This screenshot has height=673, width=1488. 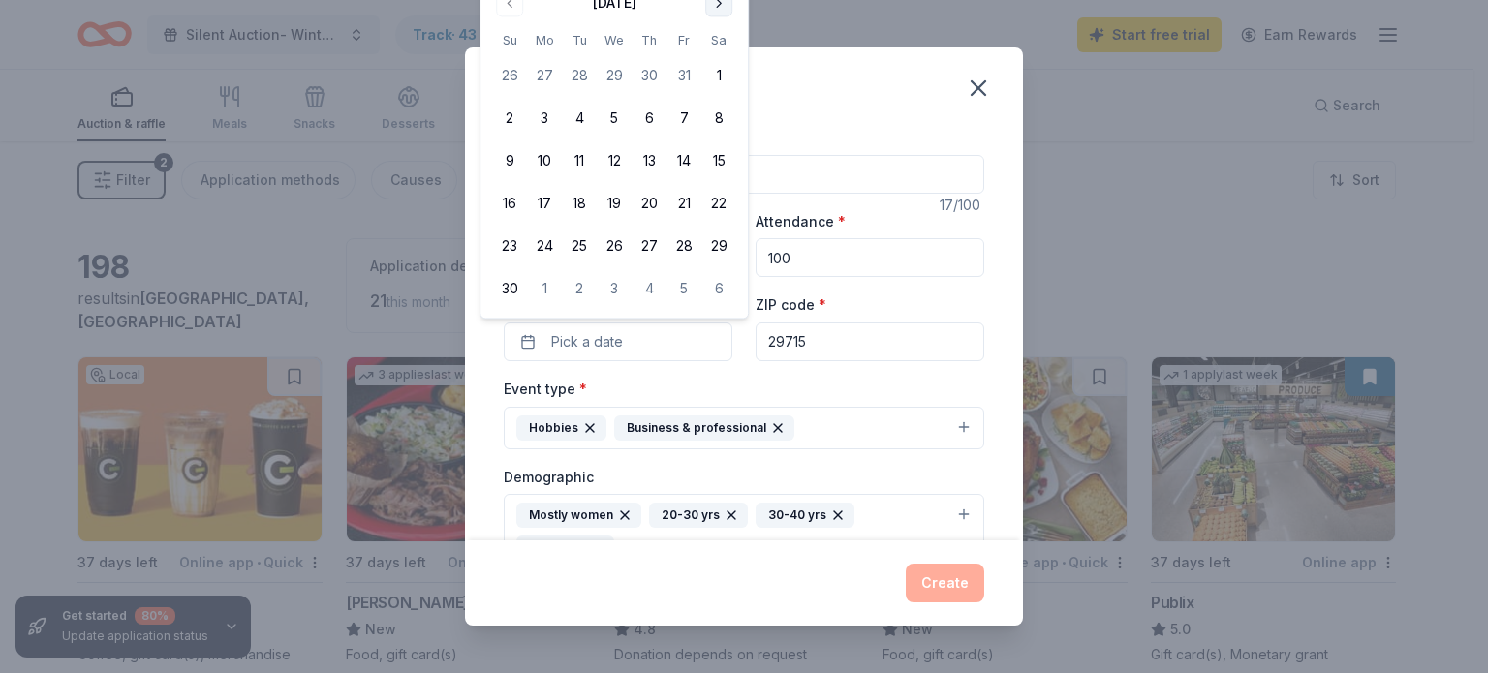 I want to click on input: 12345 (U.S. only), so click(x=870, y=342).